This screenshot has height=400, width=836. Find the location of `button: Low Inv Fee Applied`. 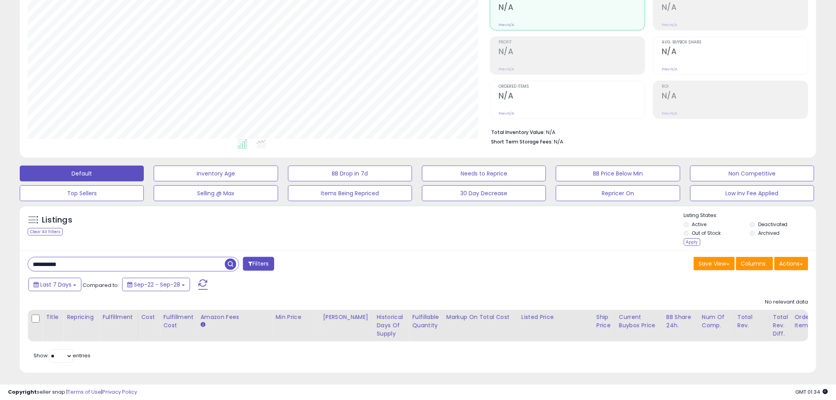

button: Low Inv Fee Applied is located at coordinates (752, 193).